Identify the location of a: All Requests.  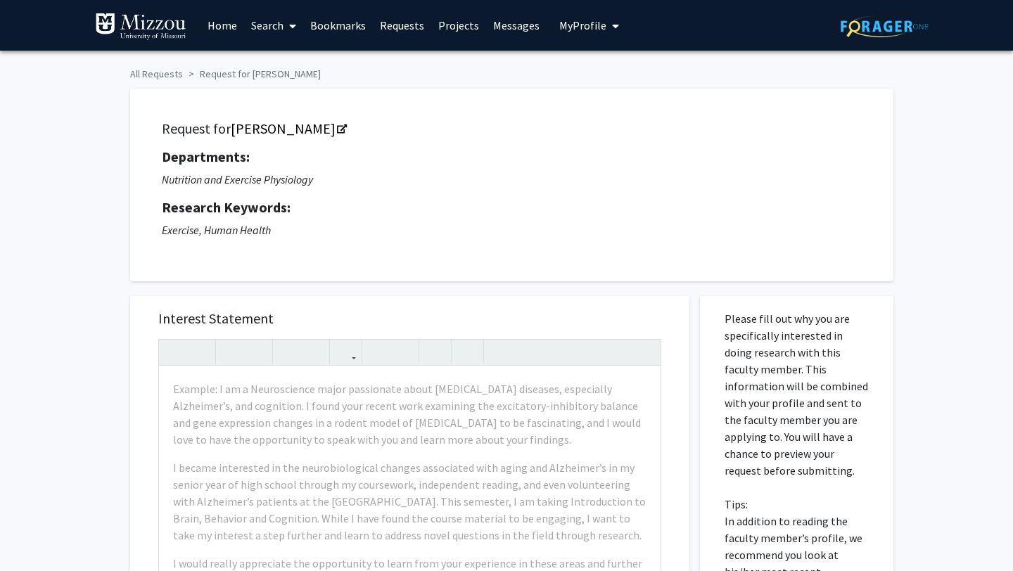
(156, 74).